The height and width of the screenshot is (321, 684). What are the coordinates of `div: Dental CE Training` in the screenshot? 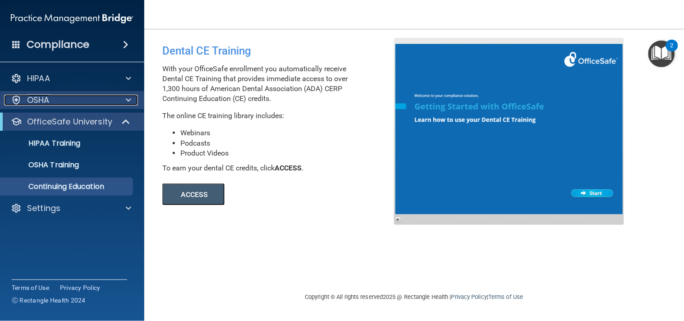 It's located at (281, 51).